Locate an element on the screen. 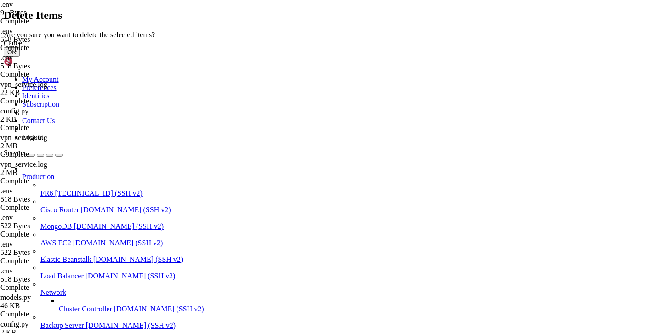 This screenshot has width=662, height=333. x-row: batyavpn_logger_postgres_5433 is located at coordinates (273, 53).